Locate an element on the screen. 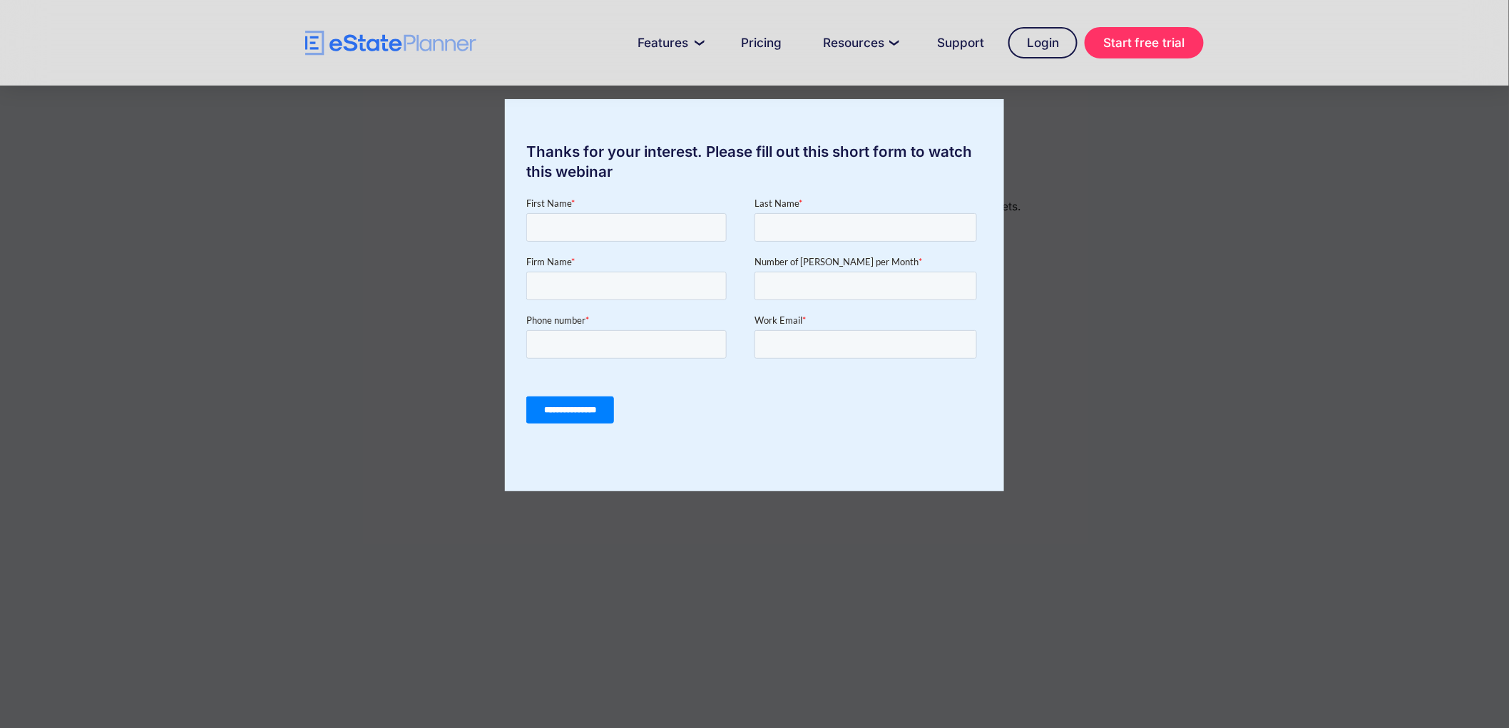  span: Work Email is located at coordinates (252, 124).